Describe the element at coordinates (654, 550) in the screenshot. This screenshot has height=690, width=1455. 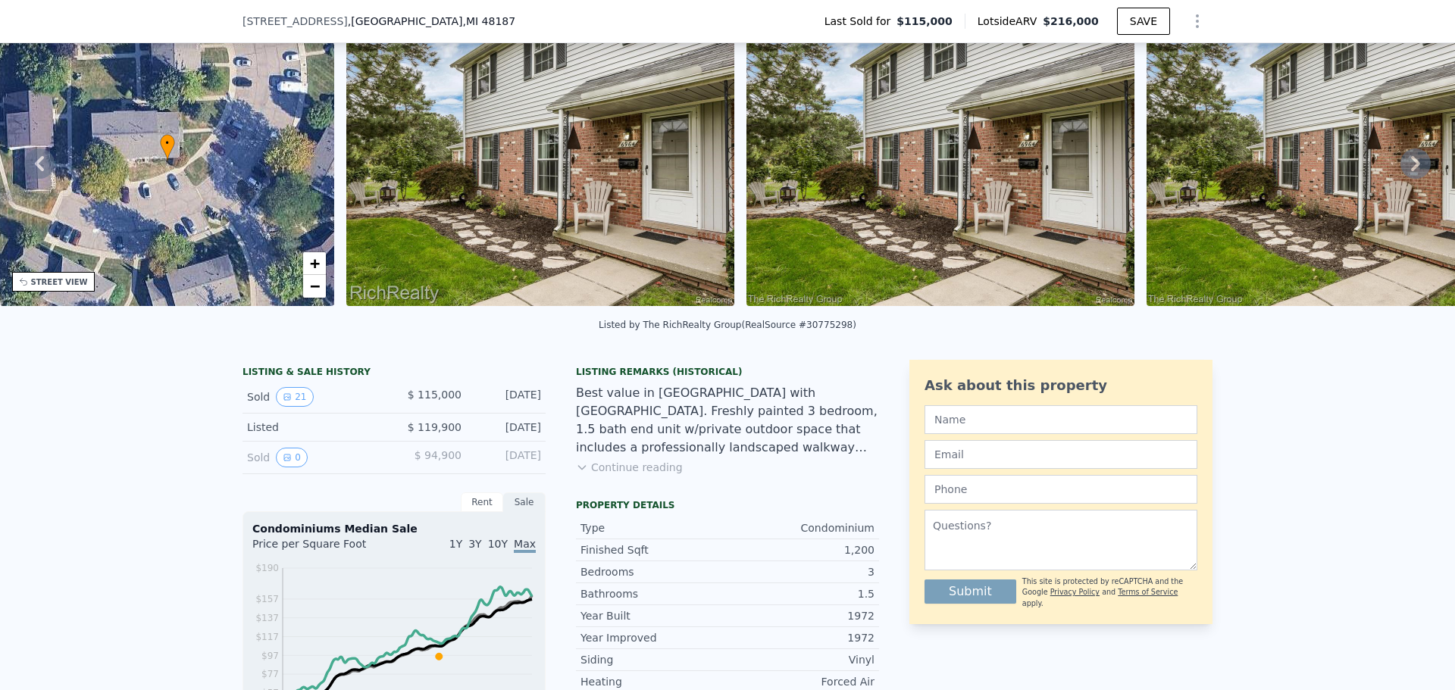
I see `div: Finished Sqft` at that location.